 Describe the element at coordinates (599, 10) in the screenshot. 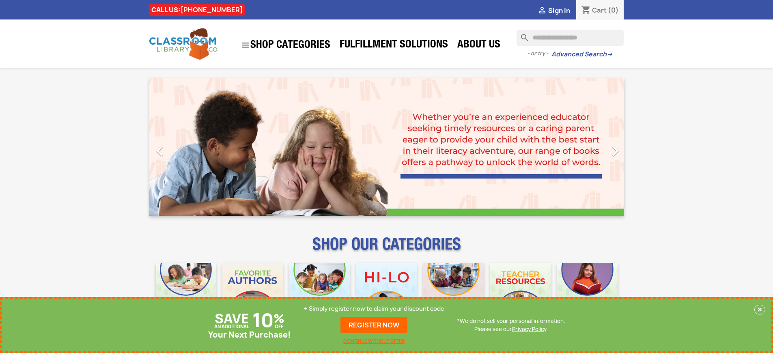

I see `span: Cart` at that location.